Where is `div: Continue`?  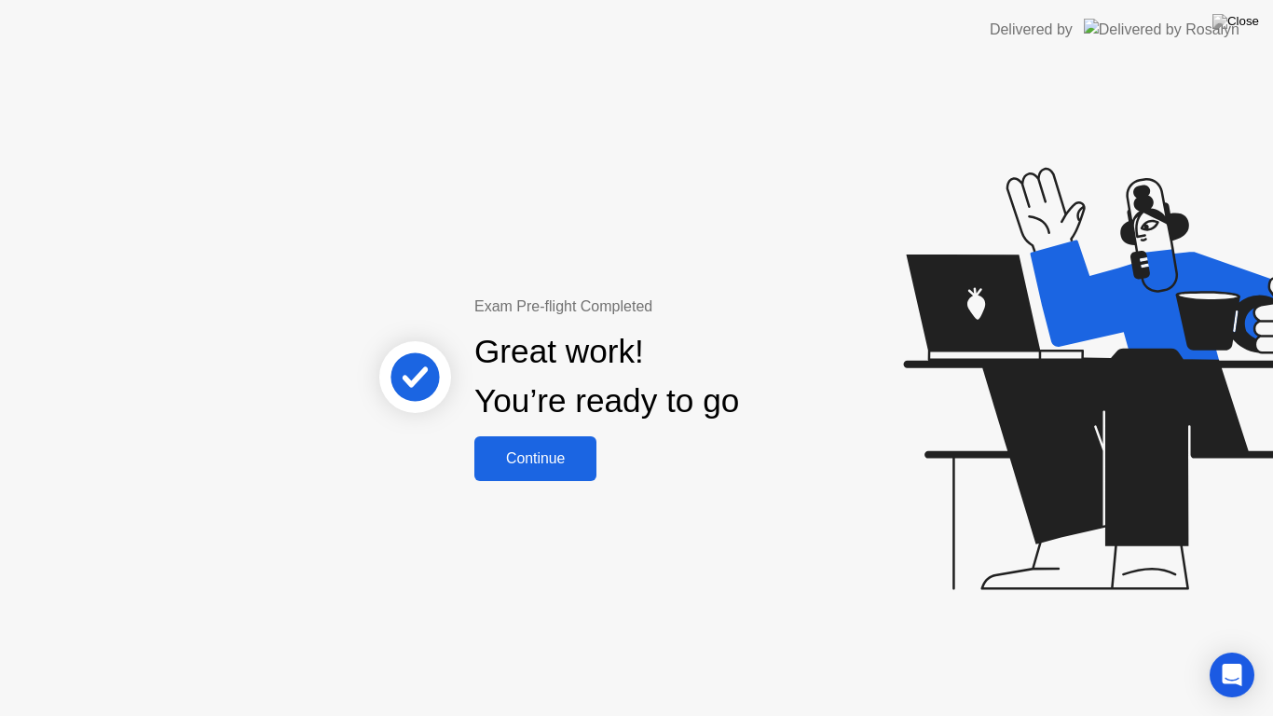 div: Continue is located at coordinates (535, 459).